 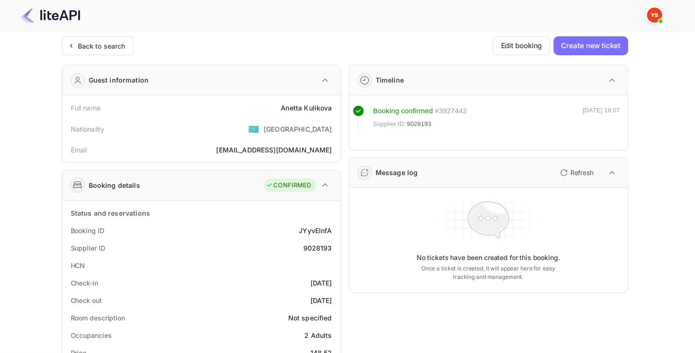 I want to click on img: LiteAPI Logo, so click(x=50, y=15).